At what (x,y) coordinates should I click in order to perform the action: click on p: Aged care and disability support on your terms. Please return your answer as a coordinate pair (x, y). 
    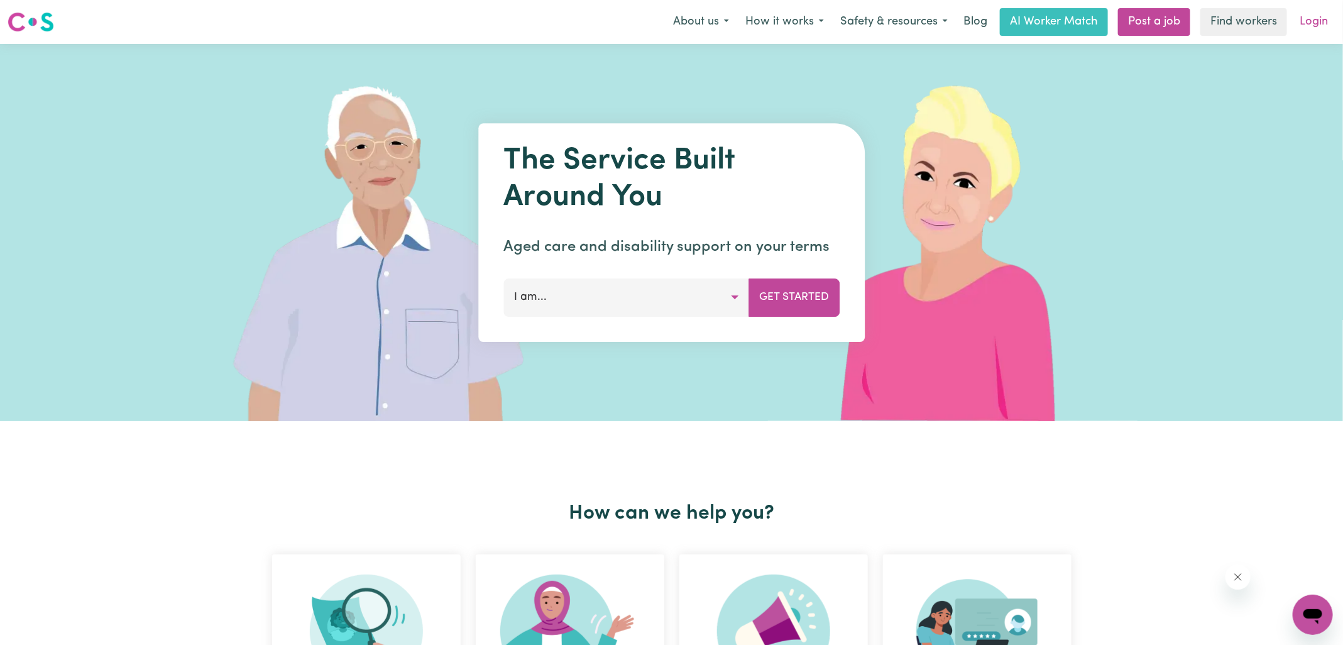
    Looking at the image, I should click on (671, 247).